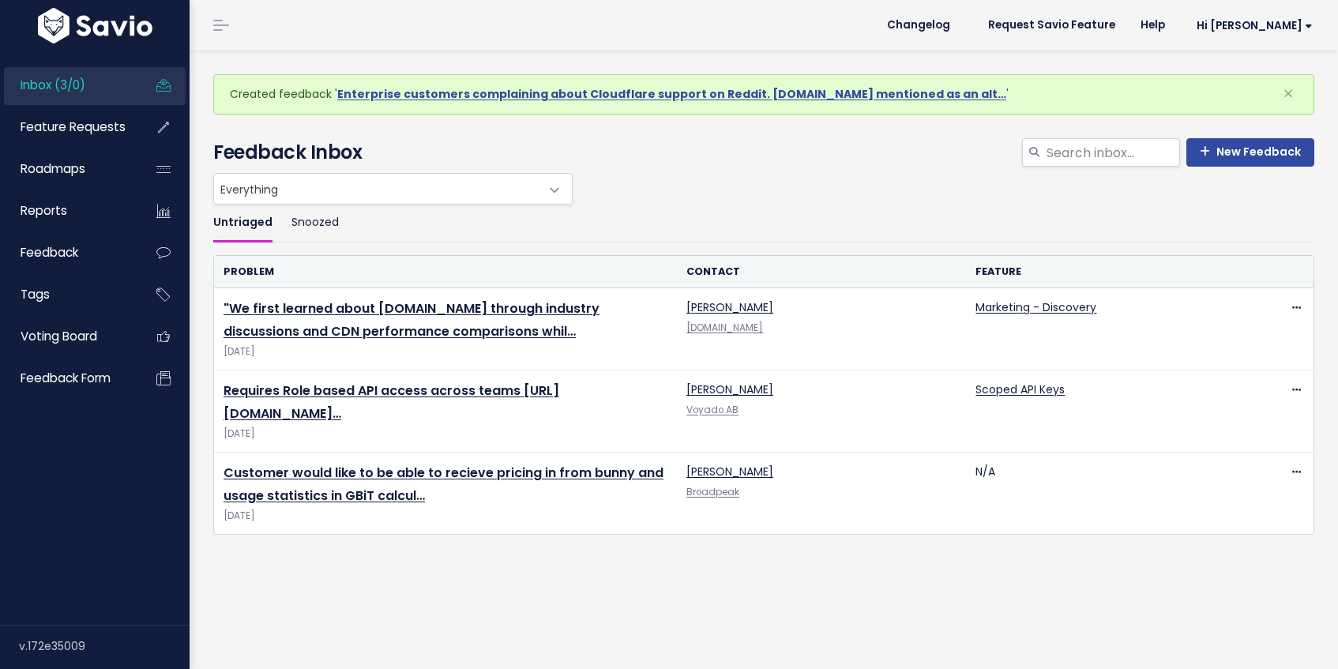 The width and height of the screenshot is (1338, 669). Describe the element at coordinates (764, 94) in the screenshot. I see `div: Created feedback ' '` at that location.